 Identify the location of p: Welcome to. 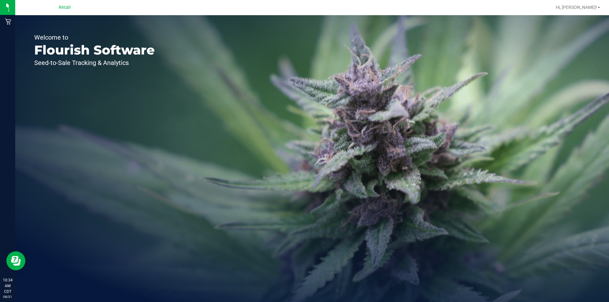
(95, 37).